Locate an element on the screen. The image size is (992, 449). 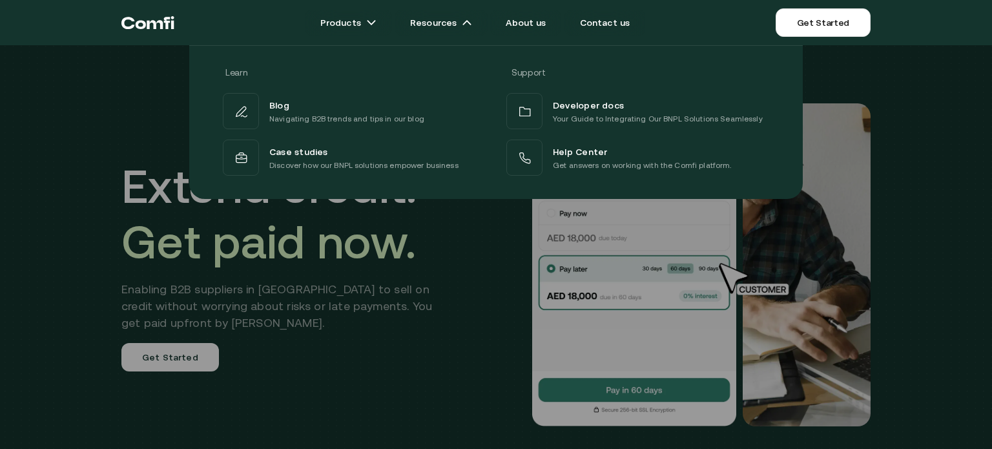
p: Navigating B2B trends and tips in our blog is located at coordinates (347, 119).